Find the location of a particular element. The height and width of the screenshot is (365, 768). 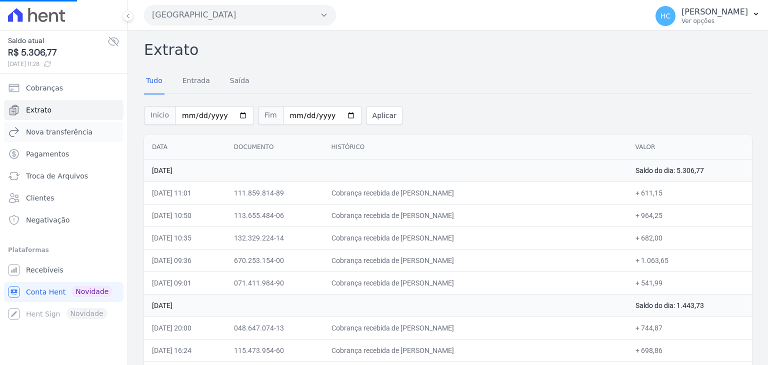

a: Tudo is located at coordinates (154, 81).